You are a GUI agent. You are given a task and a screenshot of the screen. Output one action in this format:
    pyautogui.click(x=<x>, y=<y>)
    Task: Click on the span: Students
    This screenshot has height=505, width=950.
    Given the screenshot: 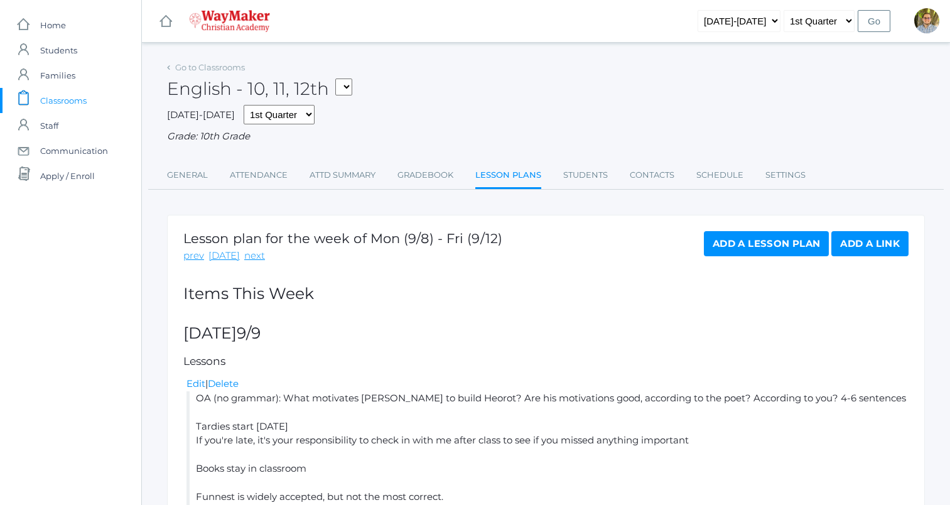 What is the action you would take?
    pyautogui.click(x=58, y=50)
    